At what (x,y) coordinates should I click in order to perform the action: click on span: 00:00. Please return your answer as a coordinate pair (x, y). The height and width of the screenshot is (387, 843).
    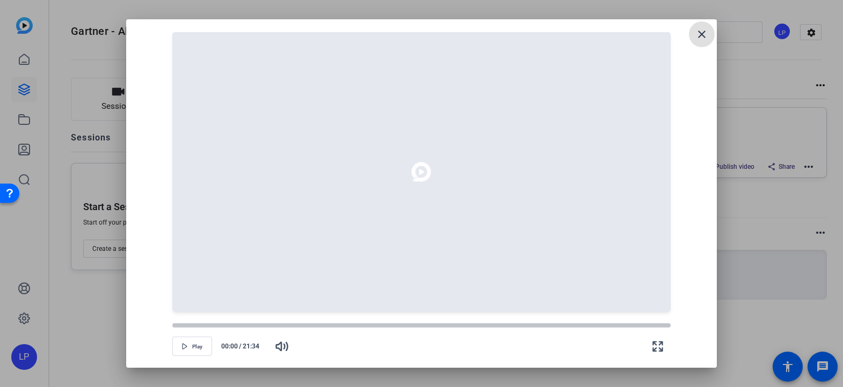
    Looking at the image, I should click on (227, 347).